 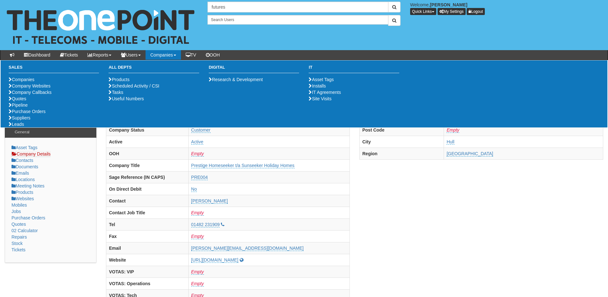 I want to click on a: Meeting Notes, so click(x=28, y=186).